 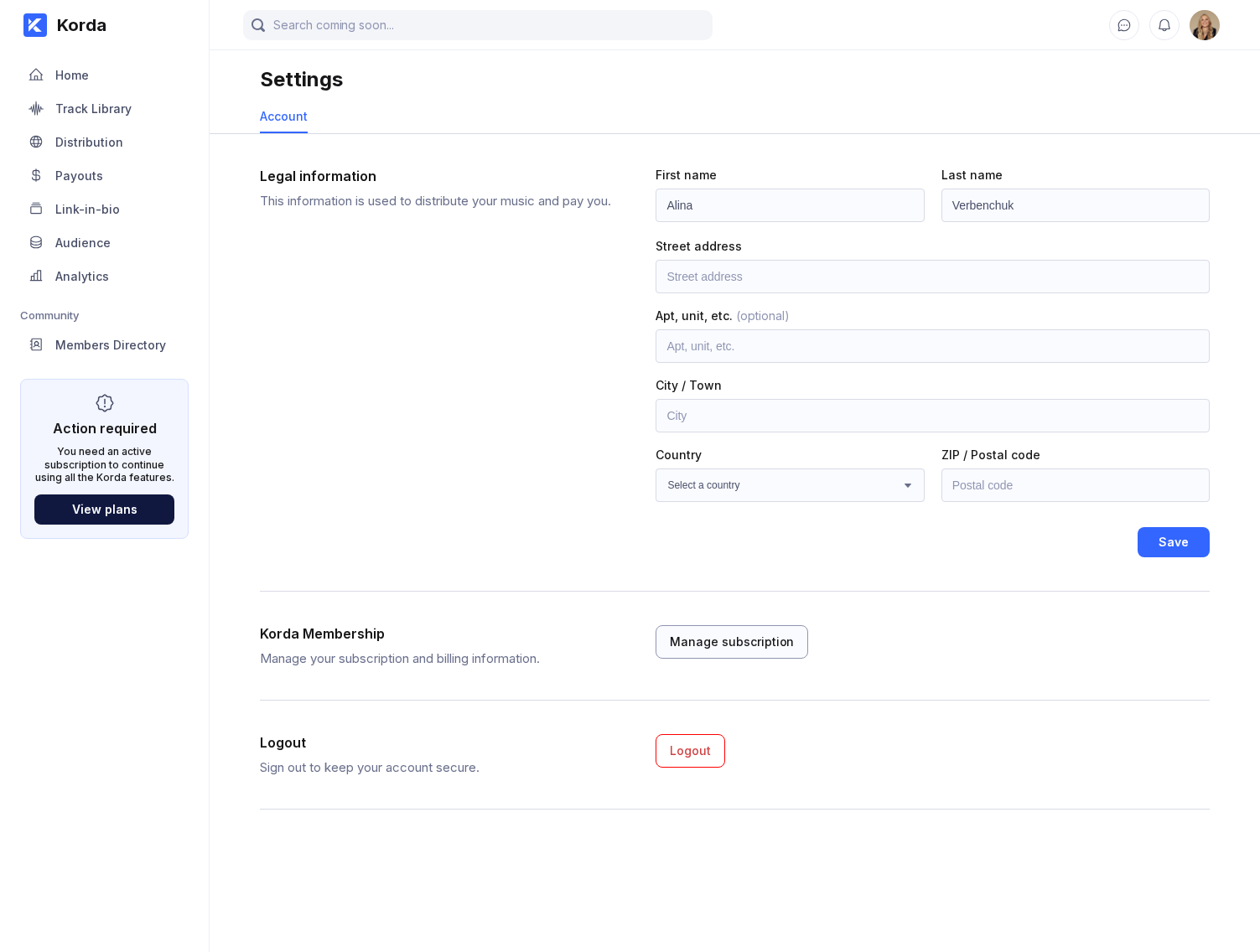 What do you see at coordinates (932, 315) in the screenshot?
I see `div: Apt, unit, etc.` at bounding box center [932, 315].